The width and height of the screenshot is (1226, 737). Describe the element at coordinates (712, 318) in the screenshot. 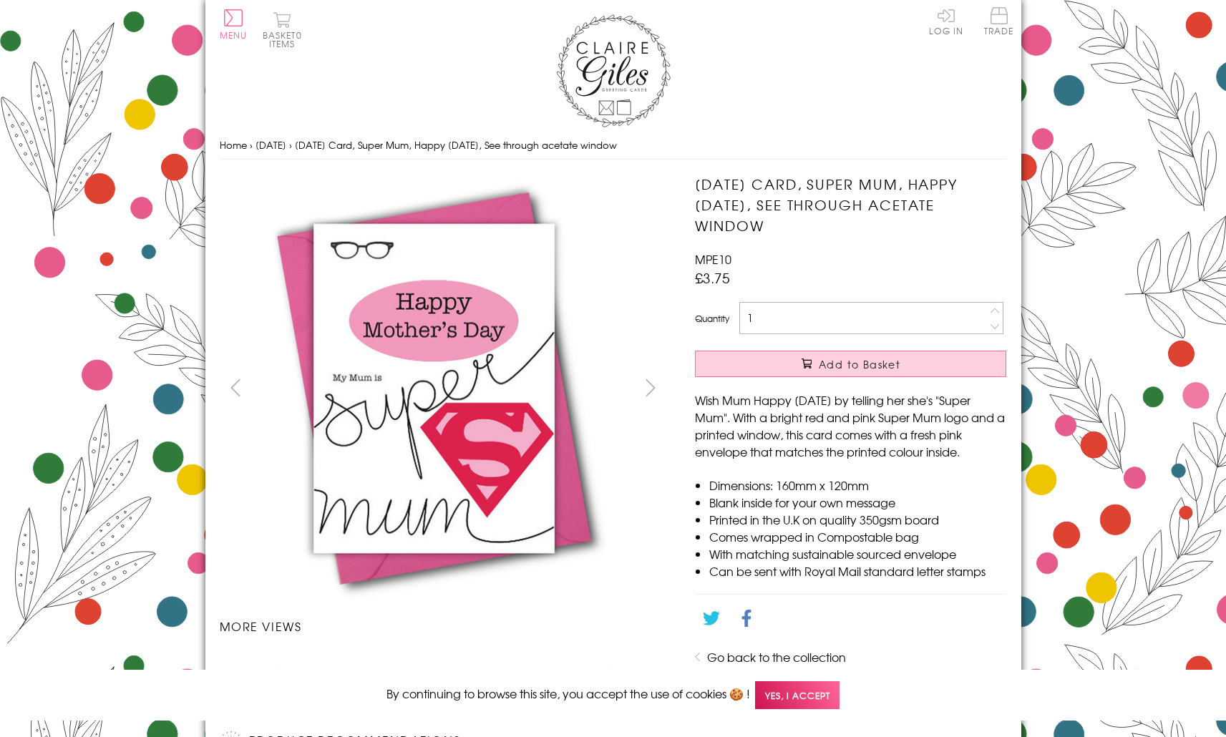

I see `label: Quantity` at that location.